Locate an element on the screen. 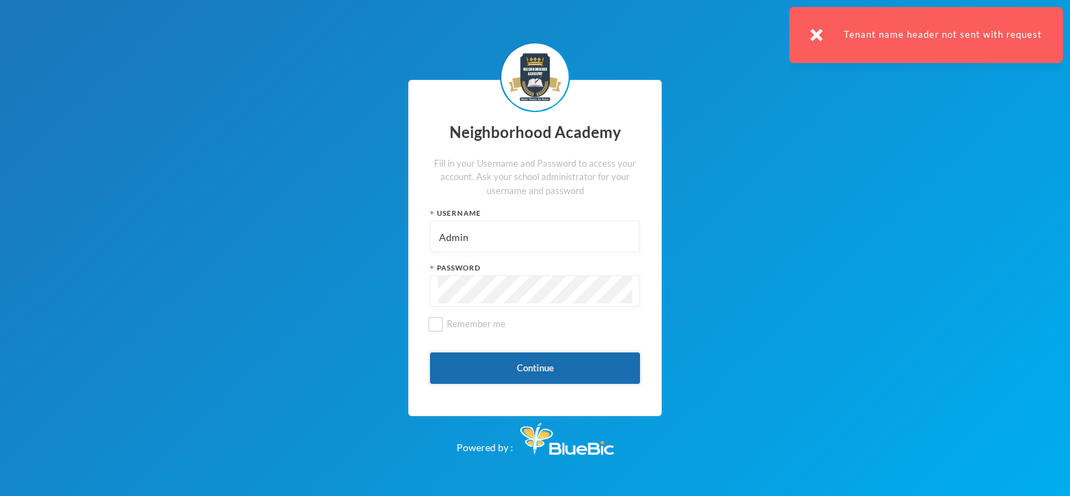 This screenshot has width=1070, height=496. div: Neighborhood Academy is located at coordinates (535, 132).